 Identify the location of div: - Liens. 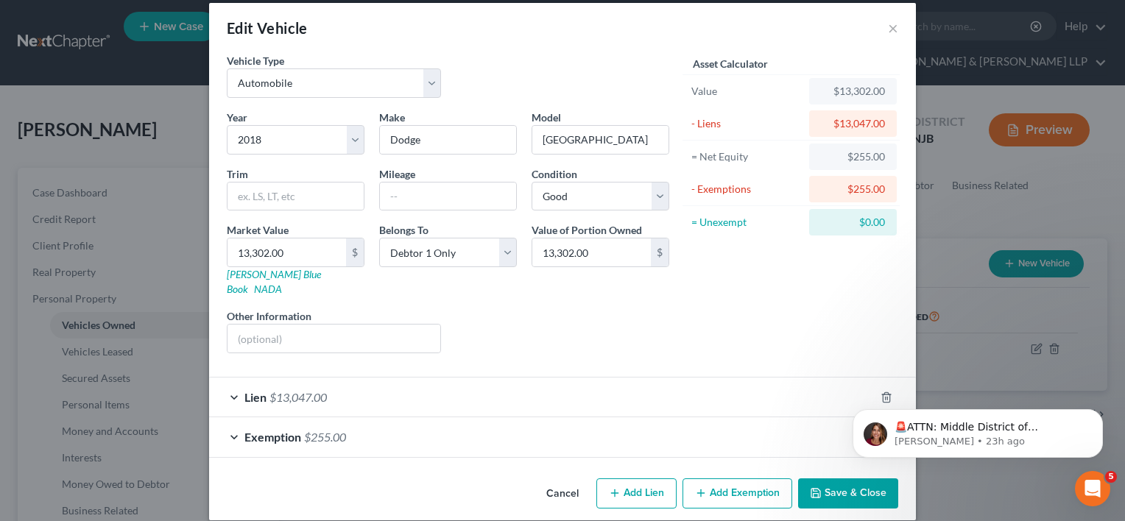
(746, 124).